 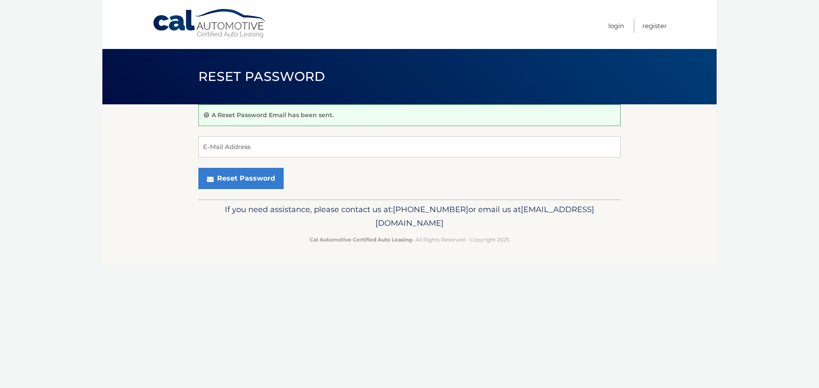 I want to click on a: Login, so click(x=616, y=26).